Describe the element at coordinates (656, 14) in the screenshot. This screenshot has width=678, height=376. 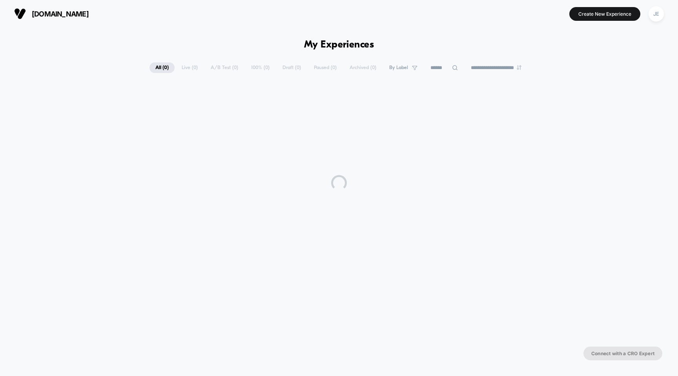
I see `button: JE` at that location.